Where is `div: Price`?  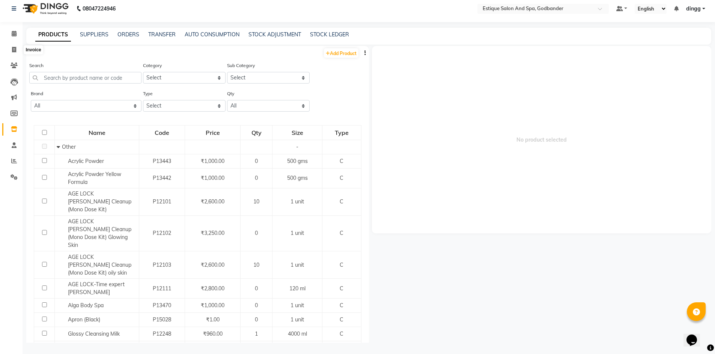 div: Price is located at coordinates (212, 133).